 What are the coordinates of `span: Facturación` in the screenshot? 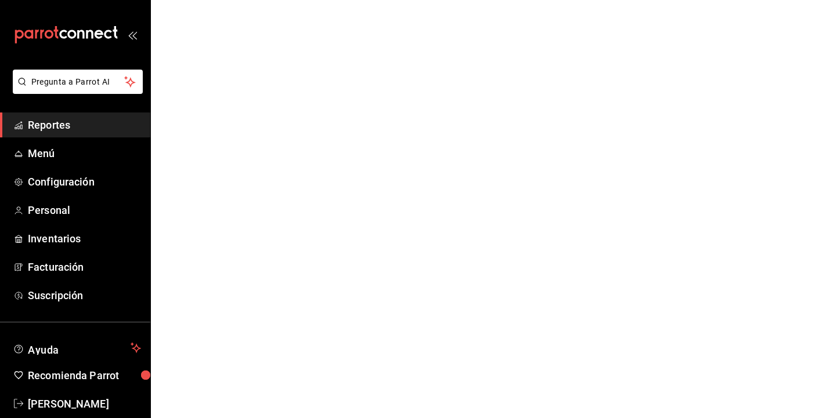 It's located at (84, 267).